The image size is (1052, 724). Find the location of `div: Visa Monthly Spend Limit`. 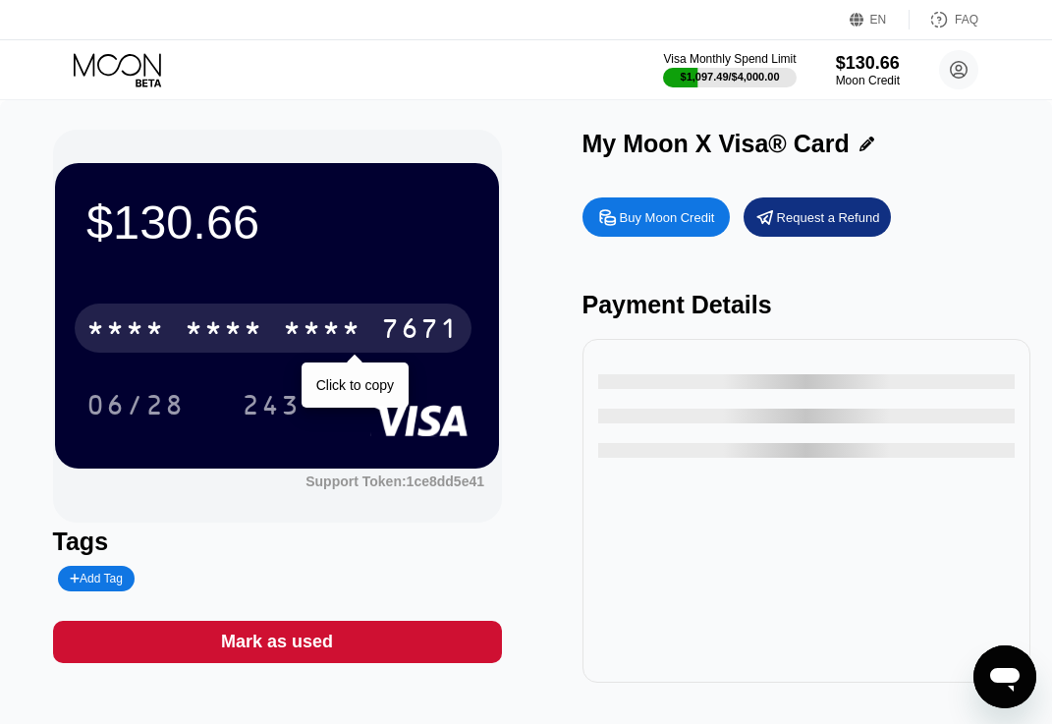

div: Visa Monthly Spend Limit is located at coordinates (729, 59).